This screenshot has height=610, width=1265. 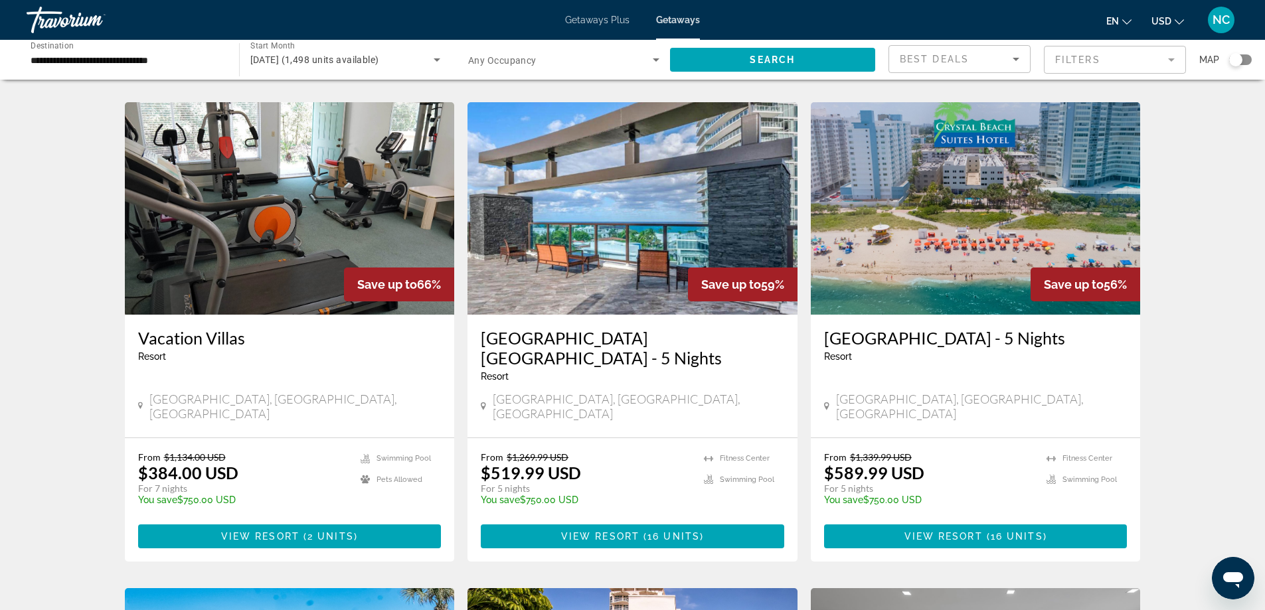 I want to click on span: 2 units, so click(x=331, y=536).